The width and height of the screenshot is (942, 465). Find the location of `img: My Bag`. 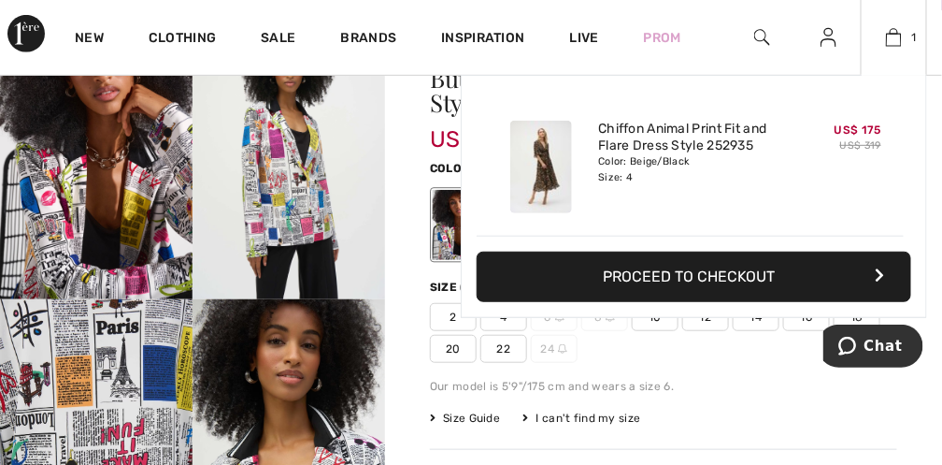

img: My Bag is located at coordinates (894, 37).